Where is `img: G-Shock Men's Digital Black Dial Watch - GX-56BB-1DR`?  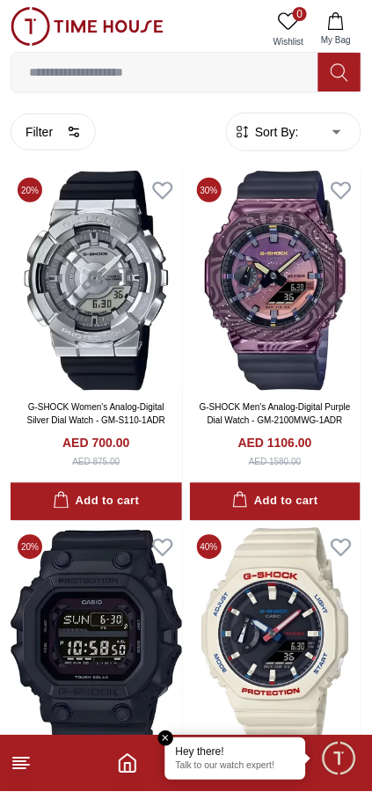 img: G-Shock Men's Digital Black Dial Watch - GX-56BB-1DR is located at coordinates (96, 638).